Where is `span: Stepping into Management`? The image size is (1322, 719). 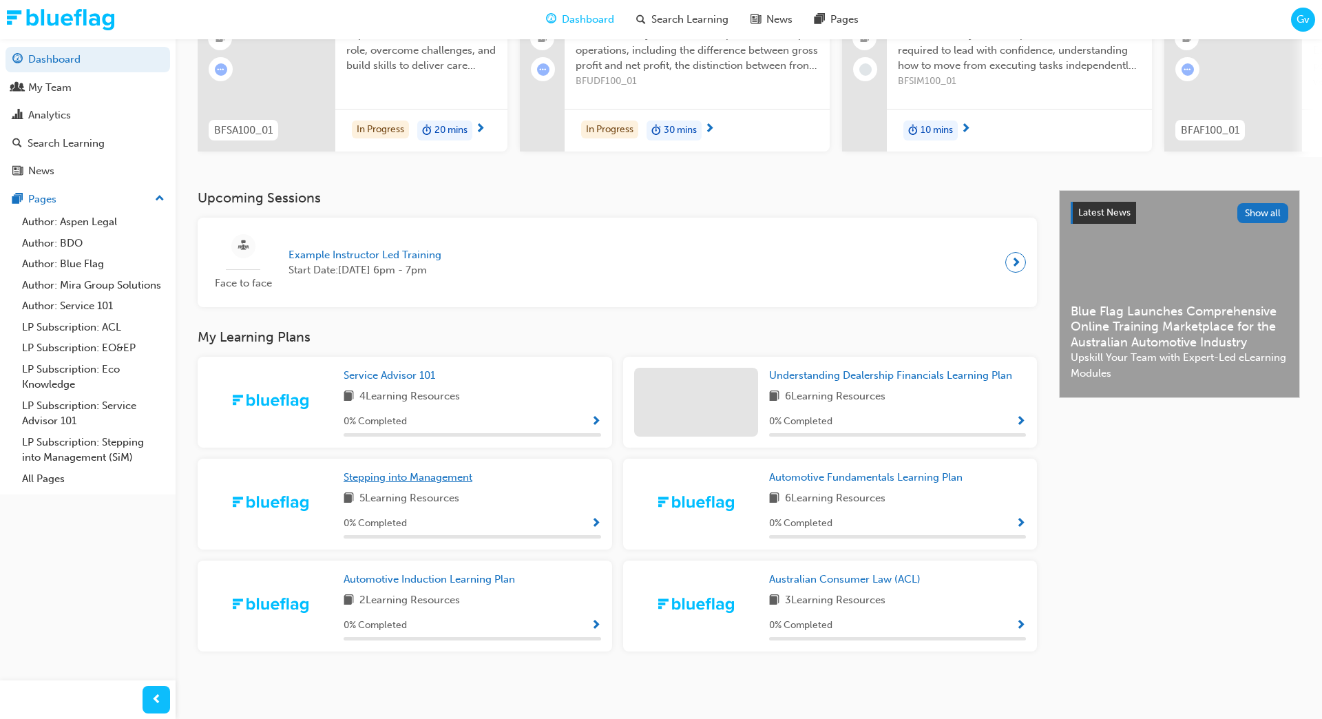 span: Stepping into Management is located at coordinates (408, 477).